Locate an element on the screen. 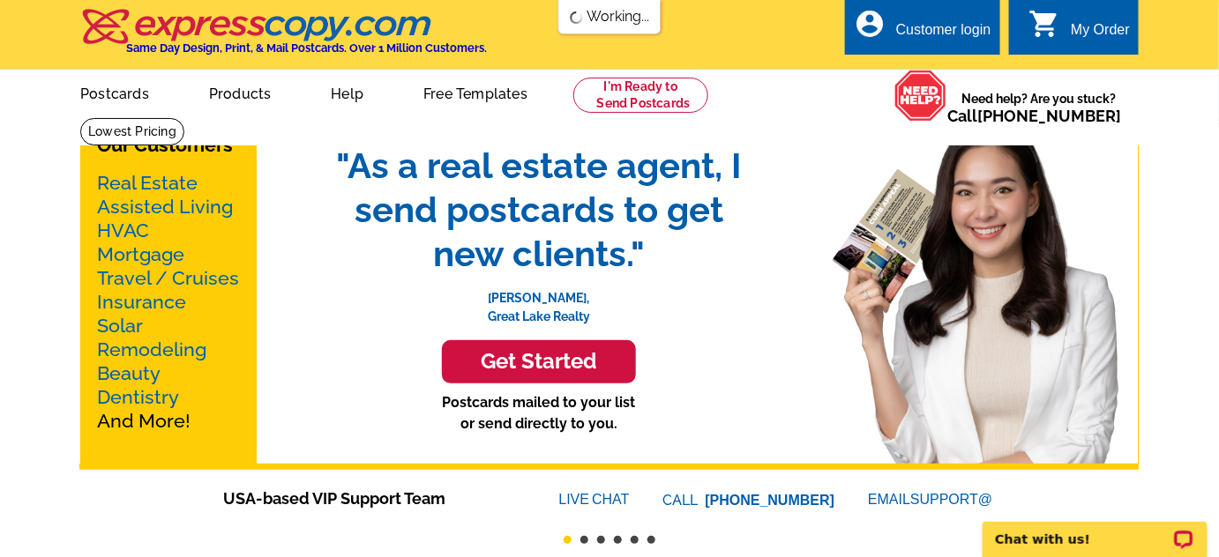 Image resolution: width=1219 pixels, height=557 pixels. p: Postcards mailed to your list or send directly to you. is located at coordinates (539, 414).